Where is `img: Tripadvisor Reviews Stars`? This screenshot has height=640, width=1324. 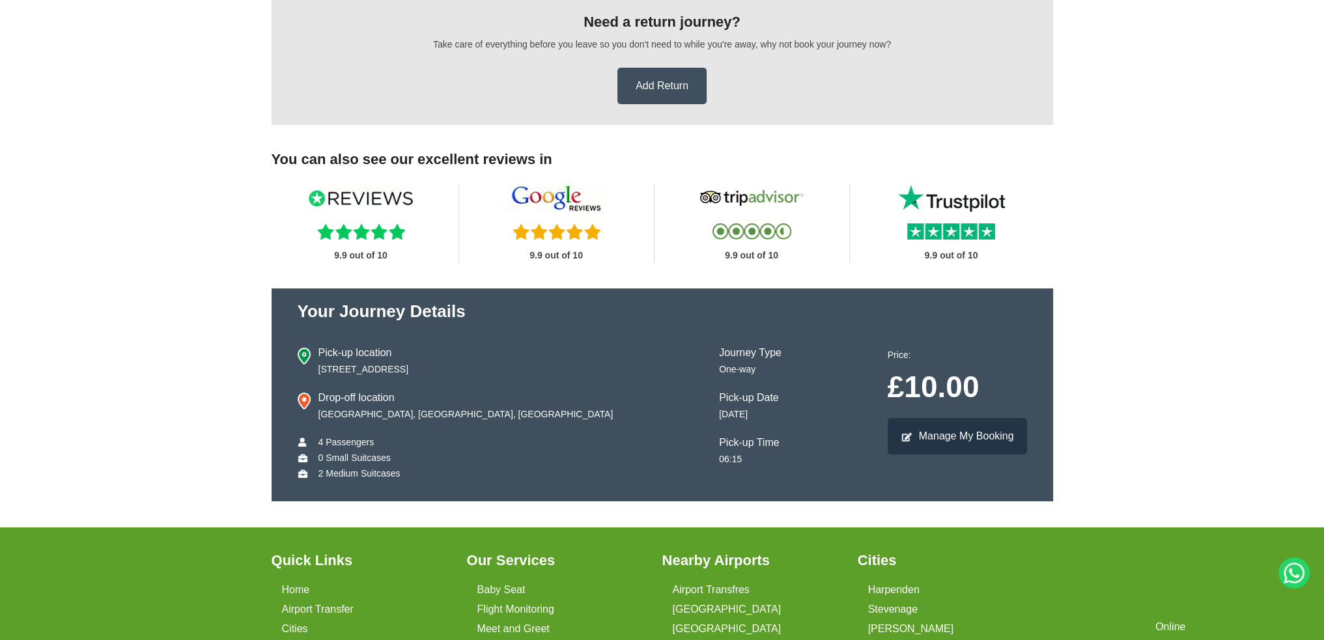 img: Tripadvisor Reviews Stars is located at coordinates (751, 231).